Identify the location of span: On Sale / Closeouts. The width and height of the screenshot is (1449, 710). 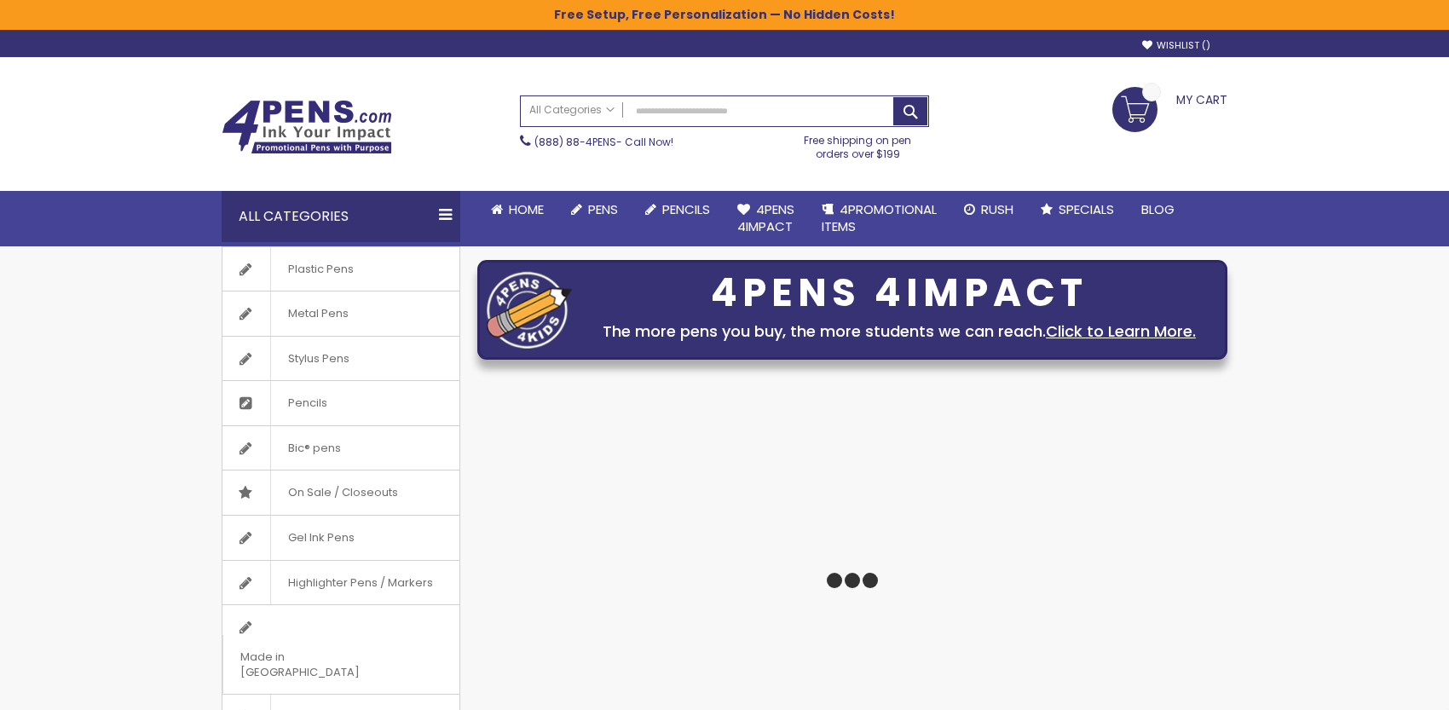
(343, 493).